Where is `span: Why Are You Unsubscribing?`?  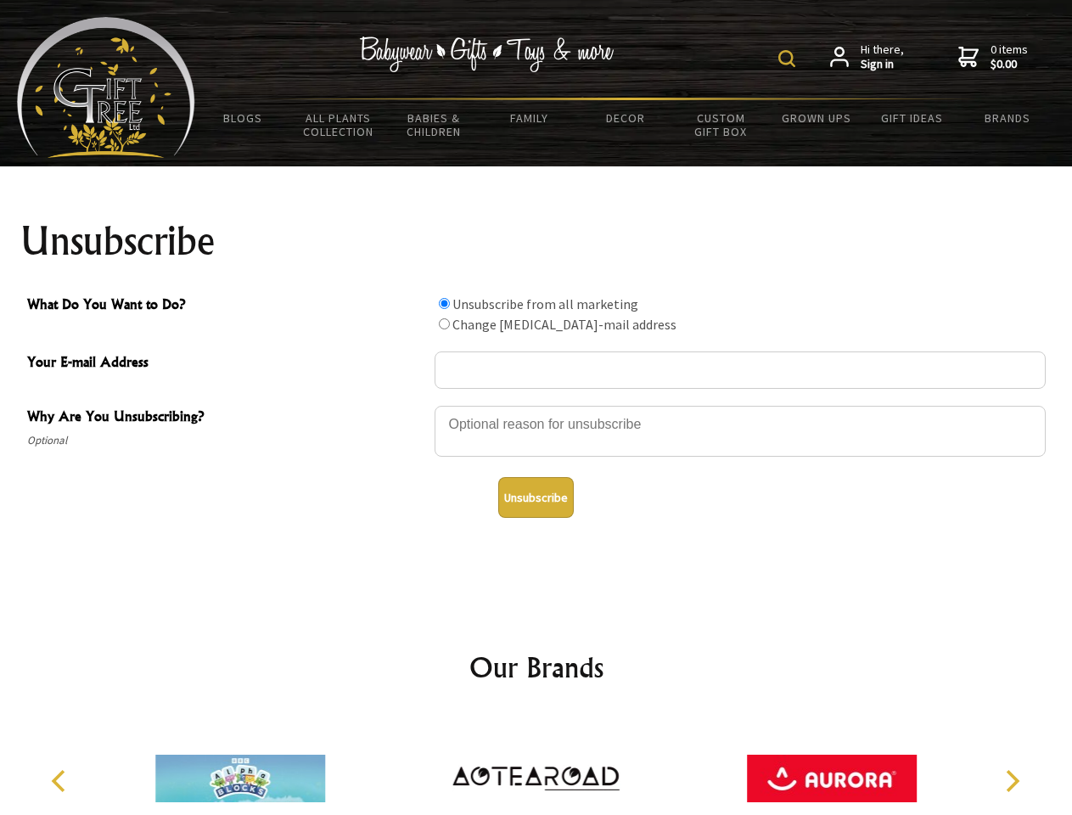 span: Why Are You Unsubscribing? is located at coordinates (227, 417).